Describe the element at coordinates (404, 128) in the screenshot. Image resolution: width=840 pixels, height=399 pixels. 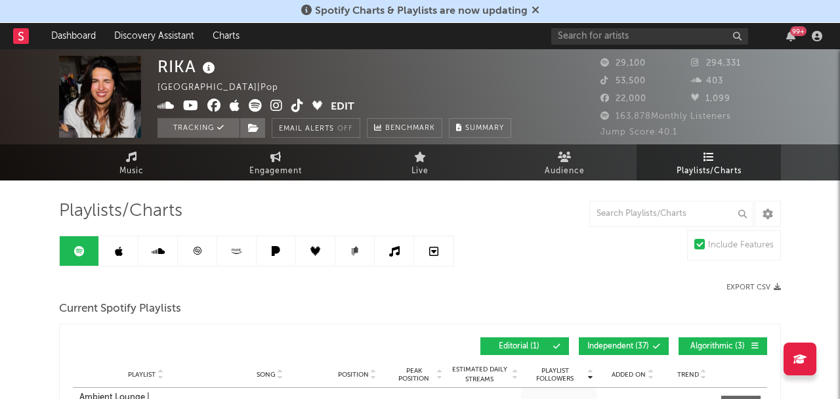
I see `a: Benchmark` at that location.